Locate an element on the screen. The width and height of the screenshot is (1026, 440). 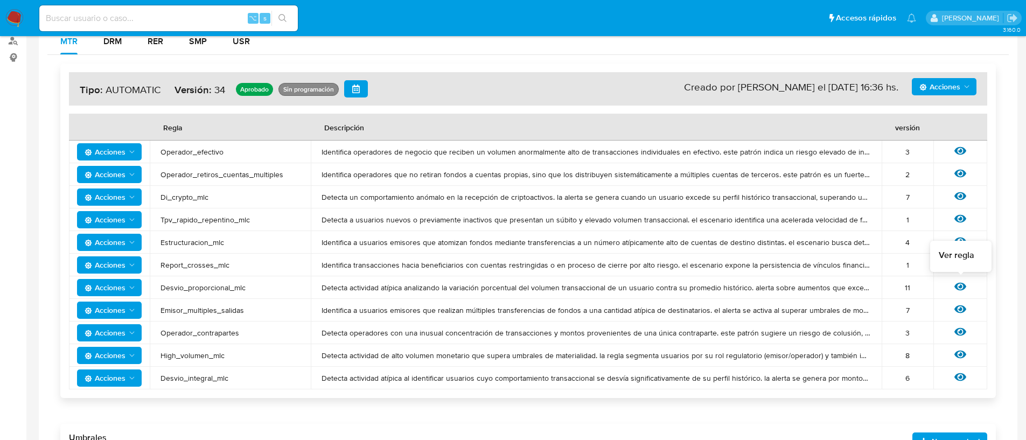
button: search-icon is located at coordinates (282, 18).